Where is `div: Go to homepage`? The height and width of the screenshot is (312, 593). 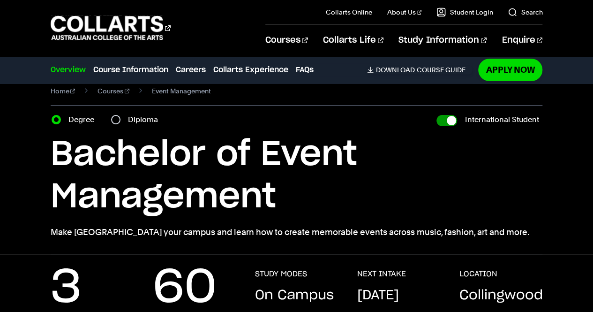
div: Go to homepage is located at coordinates (111, 28).